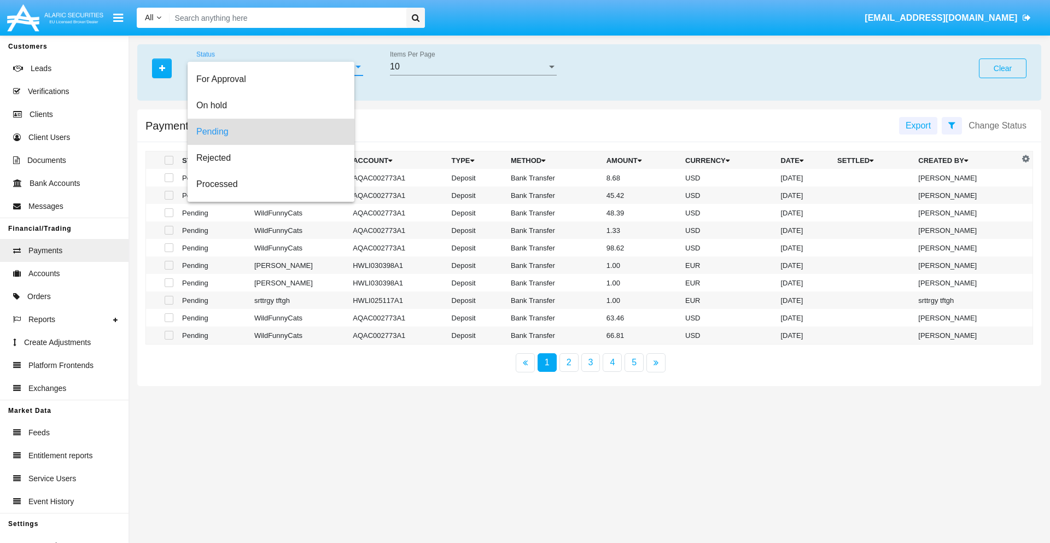 The image size is (1050, 543). Describe the element at coordinates (271, 79) in the screenshot. I see `span: For Approval` at that location.